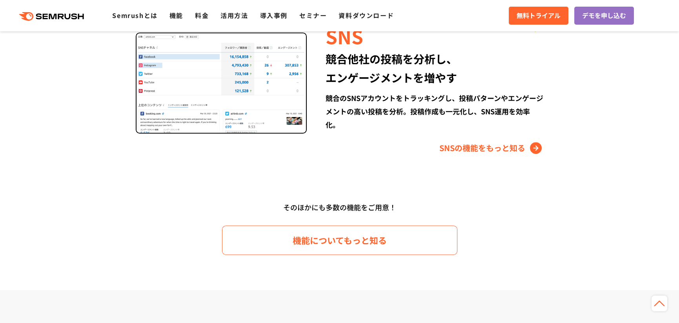  Describe the element at coordinates (202, 15) in the screenshot. I see `a: 料金` at that location.